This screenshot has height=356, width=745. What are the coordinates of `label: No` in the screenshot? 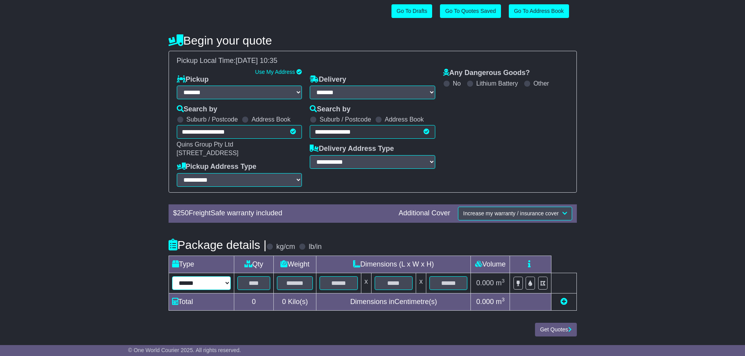 It's located at (457, 83).